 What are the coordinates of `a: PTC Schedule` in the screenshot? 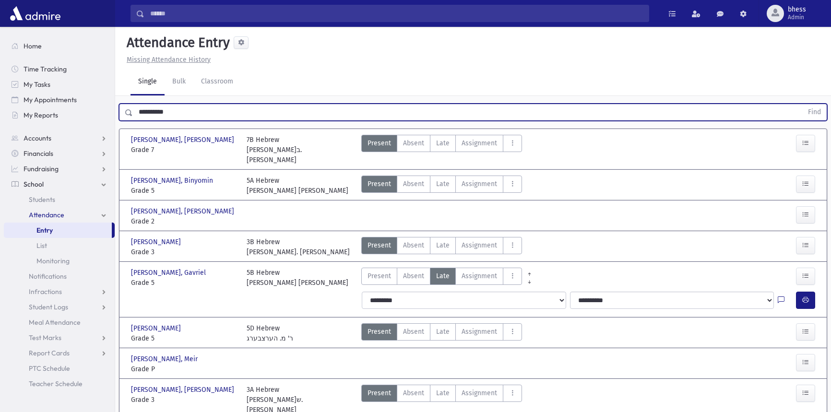 It's located at (59, 368).